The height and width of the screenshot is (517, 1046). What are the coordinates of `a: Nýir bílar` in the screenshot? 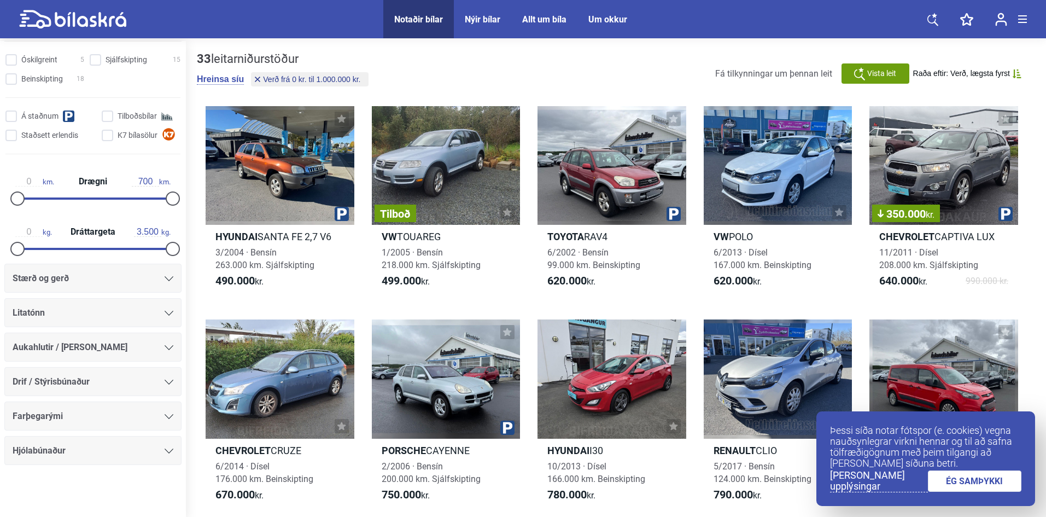 It's located at (482, 19).